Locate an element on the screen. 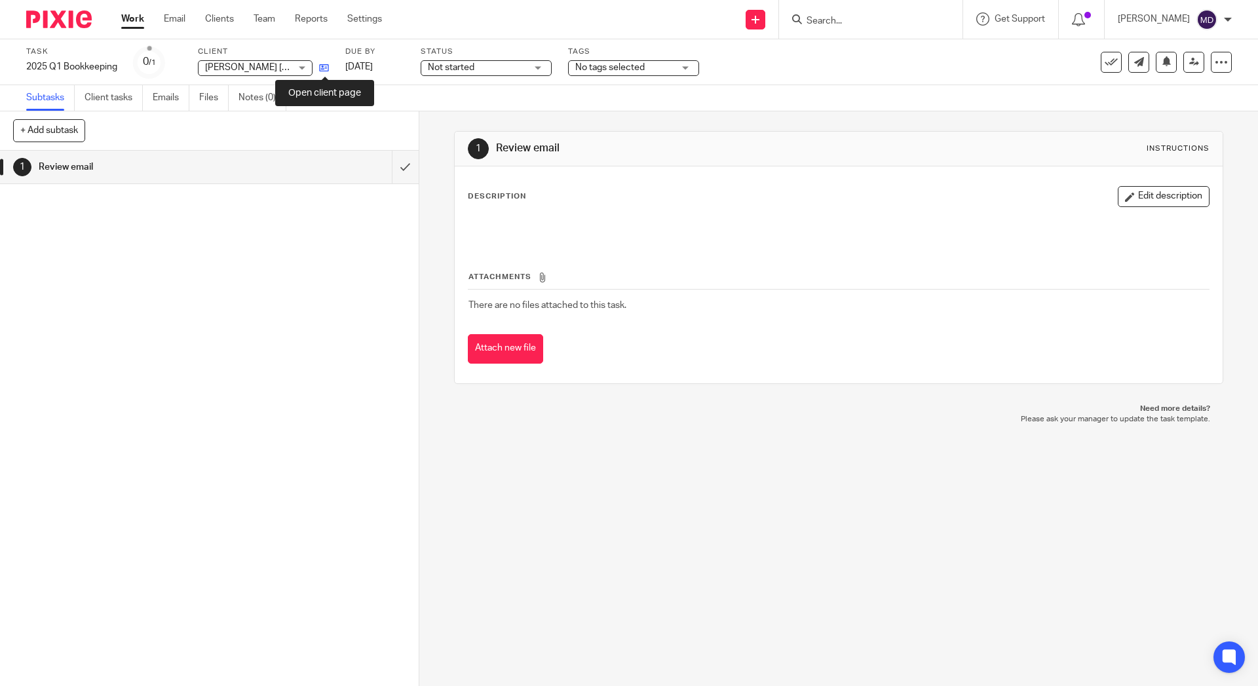 The height and width of the screenshot is (686, 1258). span: There are no files attached to this task. is located at coordinates (547, 305).